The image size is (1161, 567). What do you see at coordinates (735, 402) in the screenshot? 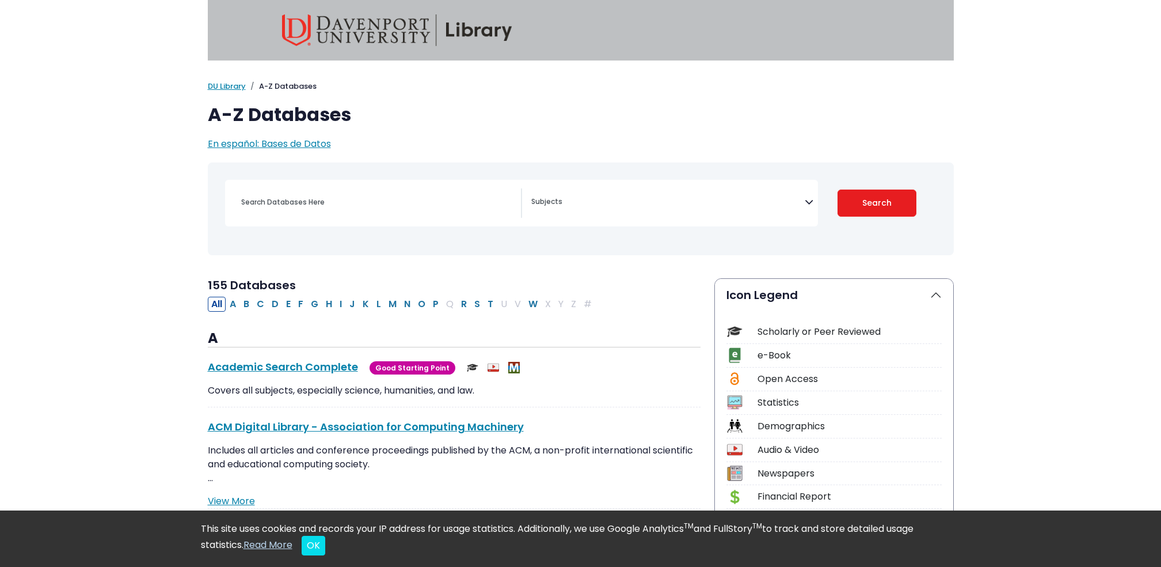
I see `img: Icon Statistics` at bounding box center [735, 402].